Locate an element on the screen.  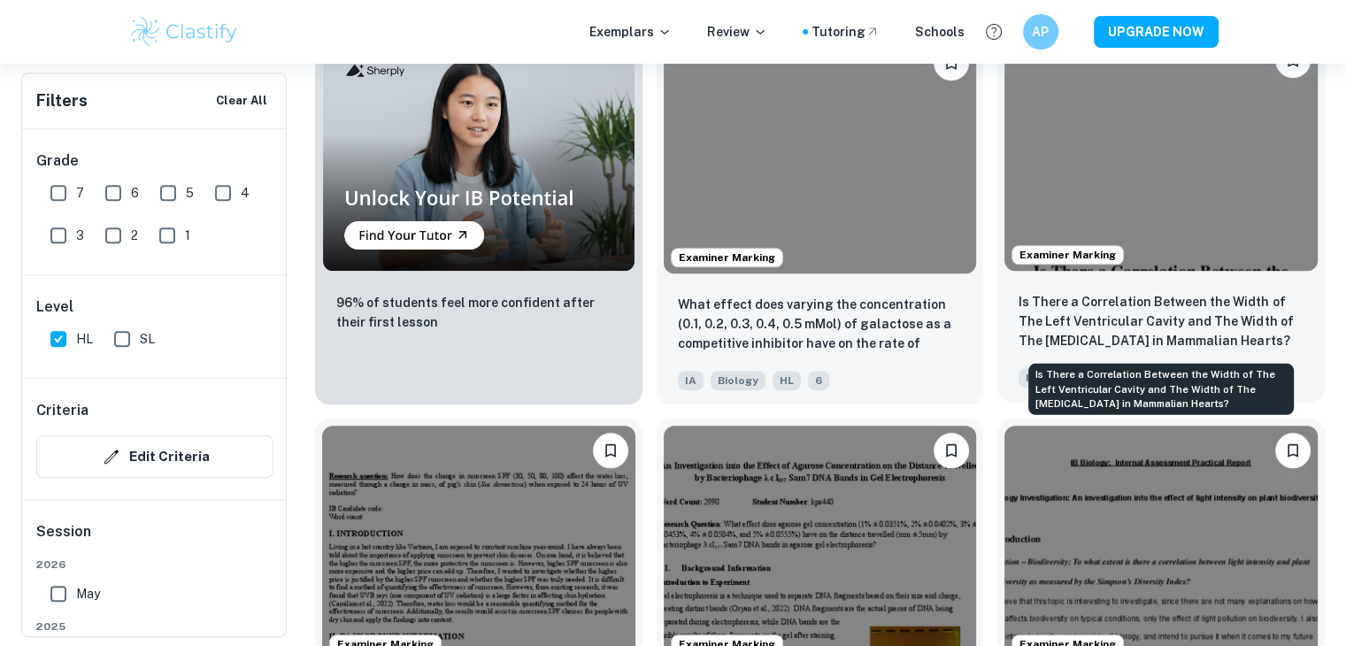
a: Tutoring is located at coordinates (845, 32).